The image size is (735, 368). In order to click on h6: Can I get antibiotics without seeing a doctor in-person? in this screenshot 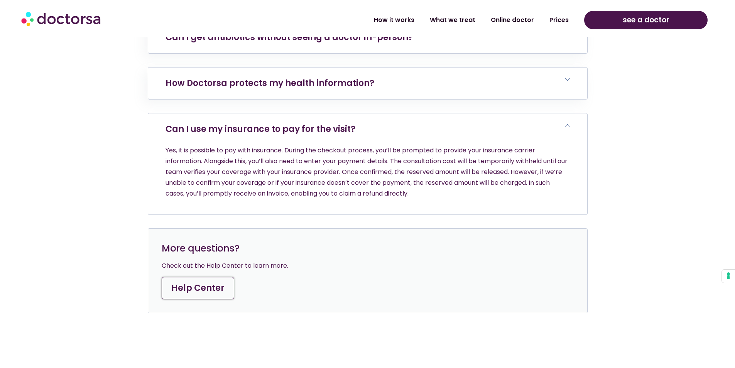, I will do `click(368, 37)`.